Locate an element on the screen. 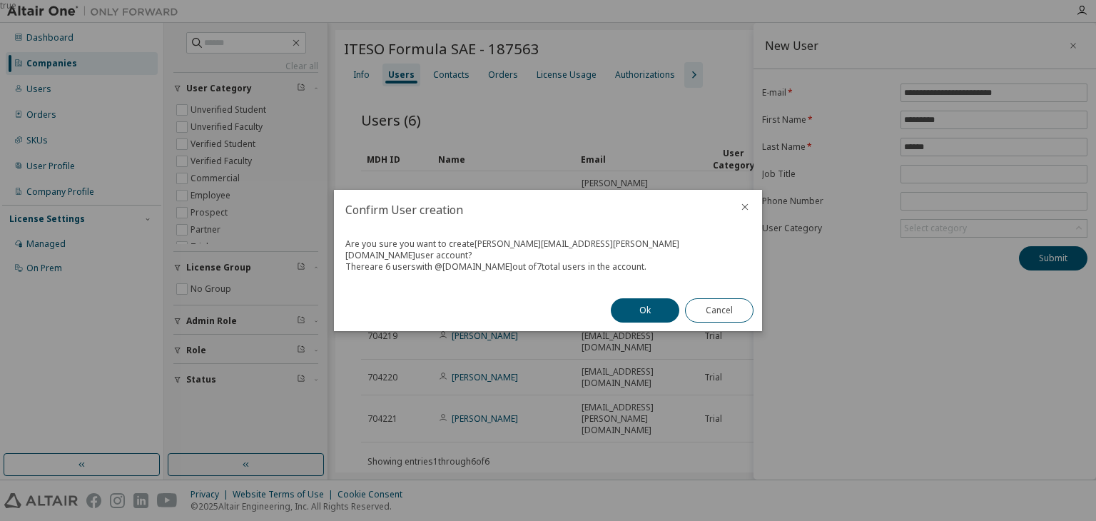  button: close is located at coordinates (745, 207).